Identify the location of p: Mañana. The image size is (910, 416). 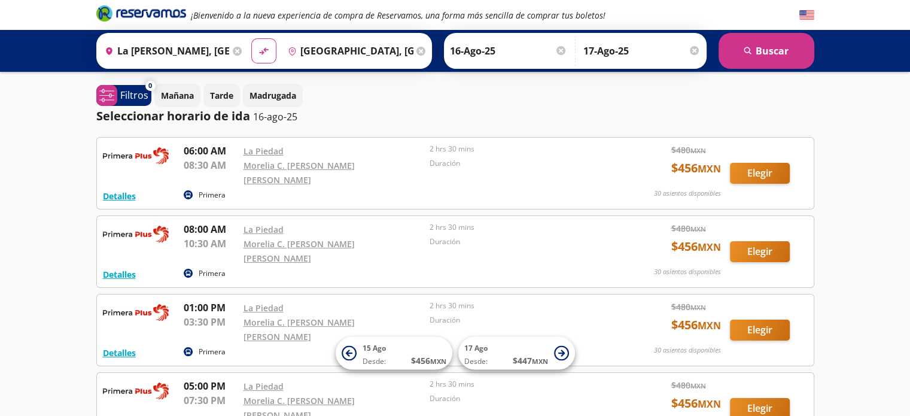
(177, 95).